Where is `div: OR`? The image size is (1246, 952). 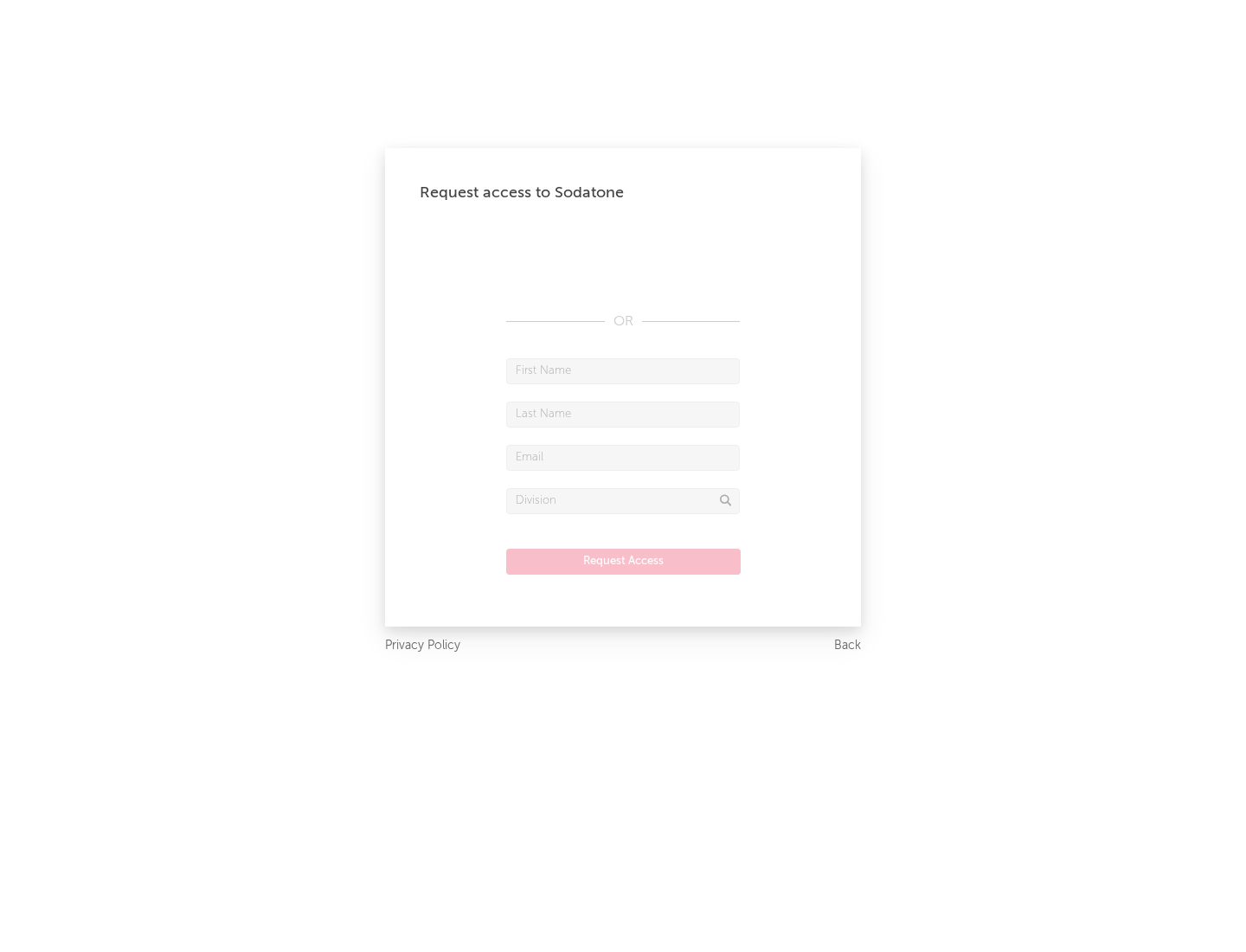 div: OR is located at coordinates (623, 322).